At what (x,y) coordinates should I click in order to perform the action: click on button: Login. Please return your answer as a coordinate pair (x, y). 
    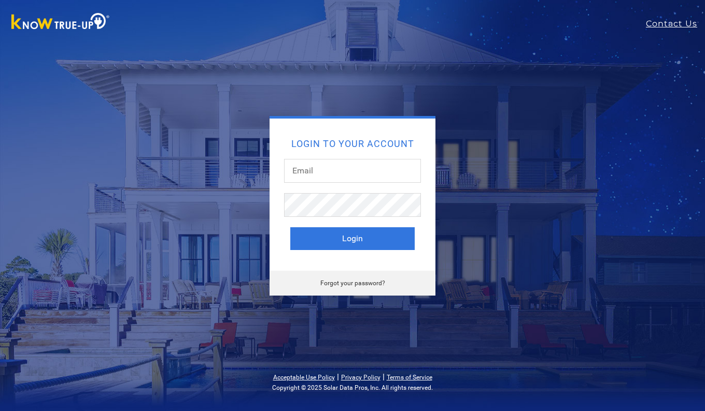
    Looking at the image, I should click on (352, 239).